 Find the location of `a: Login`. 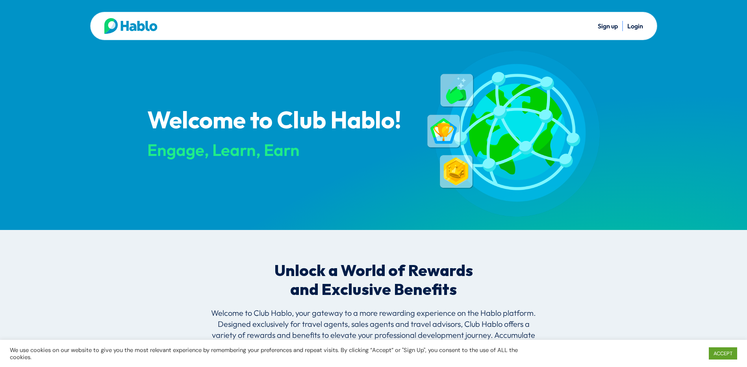

a: Login is located at coordinates (636, 26).